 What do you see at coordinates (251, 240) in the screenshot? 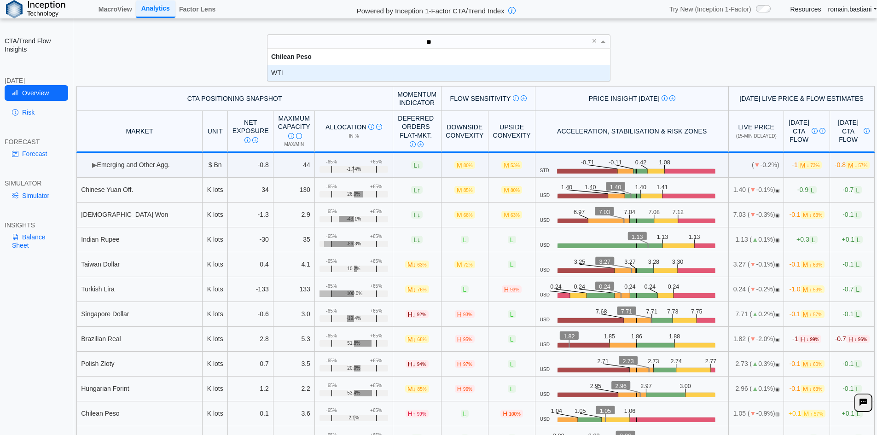
I see `td: -30` at bounding box center [251, 240].